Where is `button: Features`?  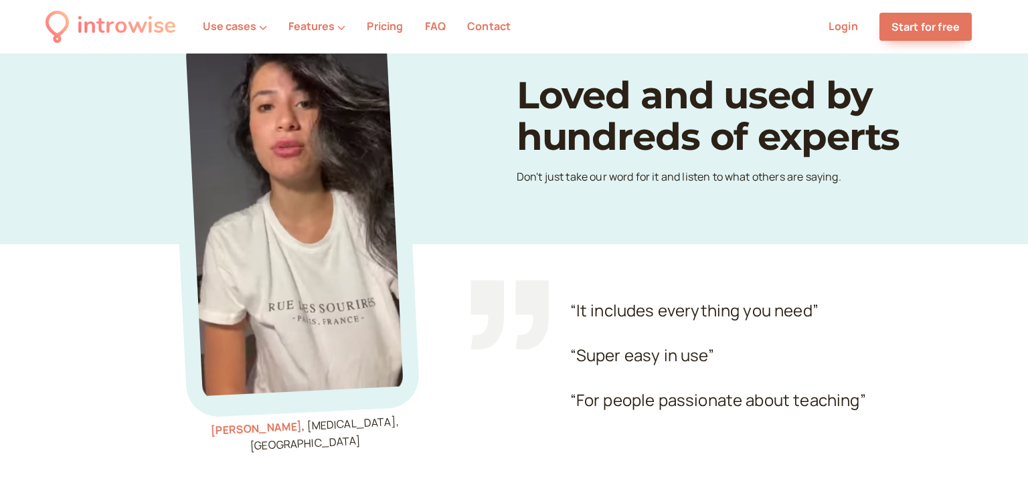
button: Features is located at coordinates (316, 26).